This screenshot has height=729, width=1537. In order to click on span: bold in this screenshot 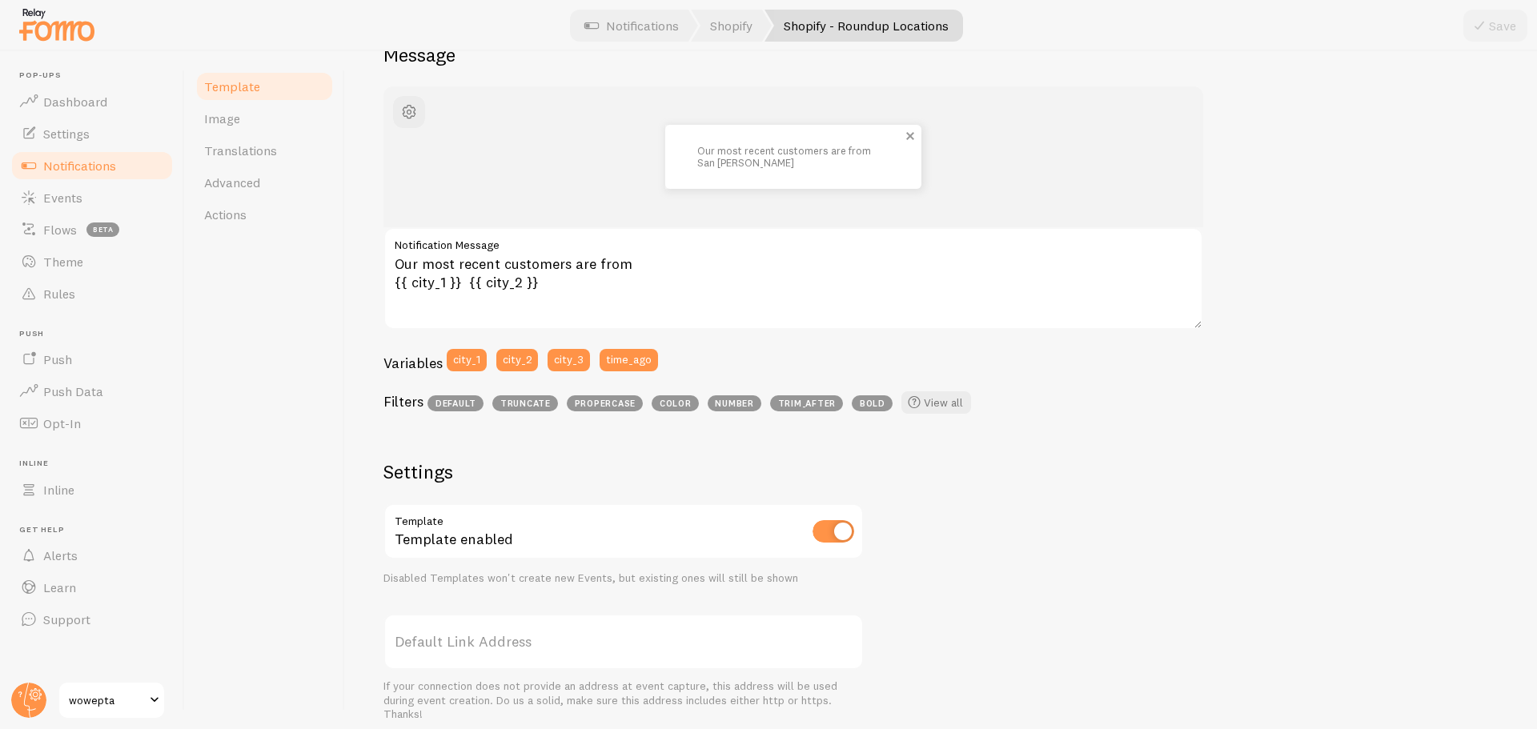, I will do `click(872, 403)`.